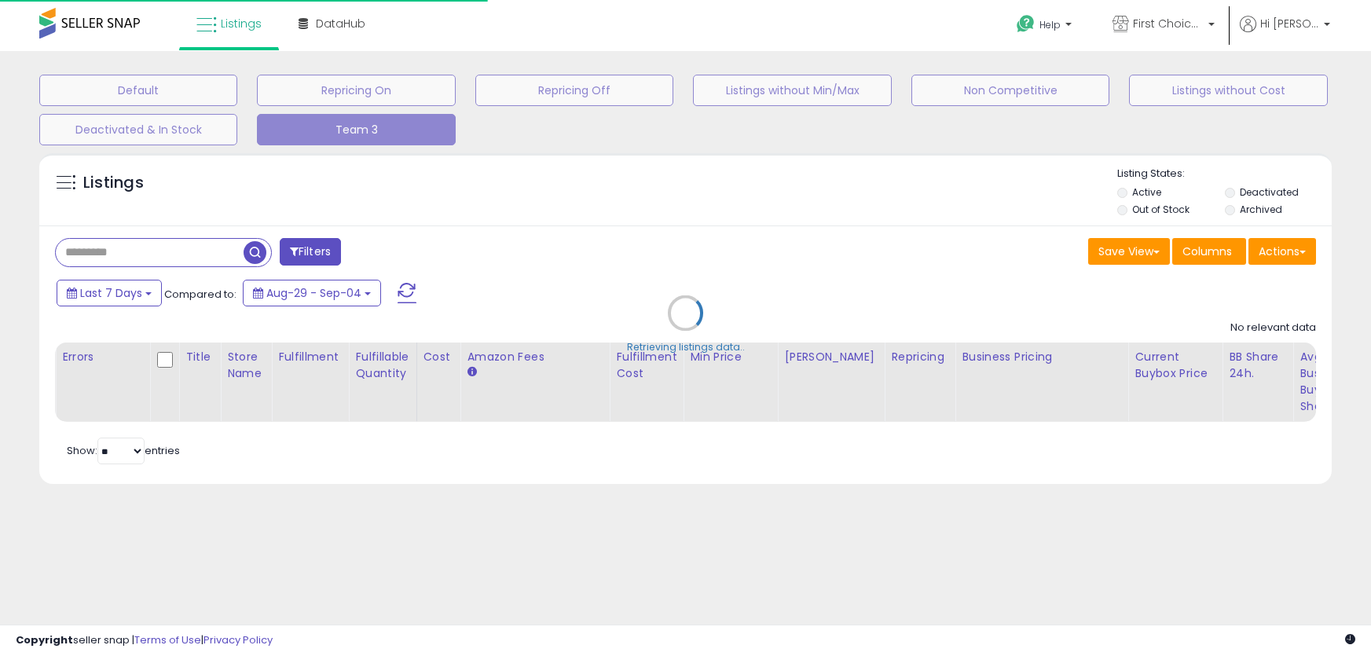 The image size is (1371, 656). Describe the element at coordinates (1168, 24) in the screenshot. I see `span: First Choice Online` at that location.